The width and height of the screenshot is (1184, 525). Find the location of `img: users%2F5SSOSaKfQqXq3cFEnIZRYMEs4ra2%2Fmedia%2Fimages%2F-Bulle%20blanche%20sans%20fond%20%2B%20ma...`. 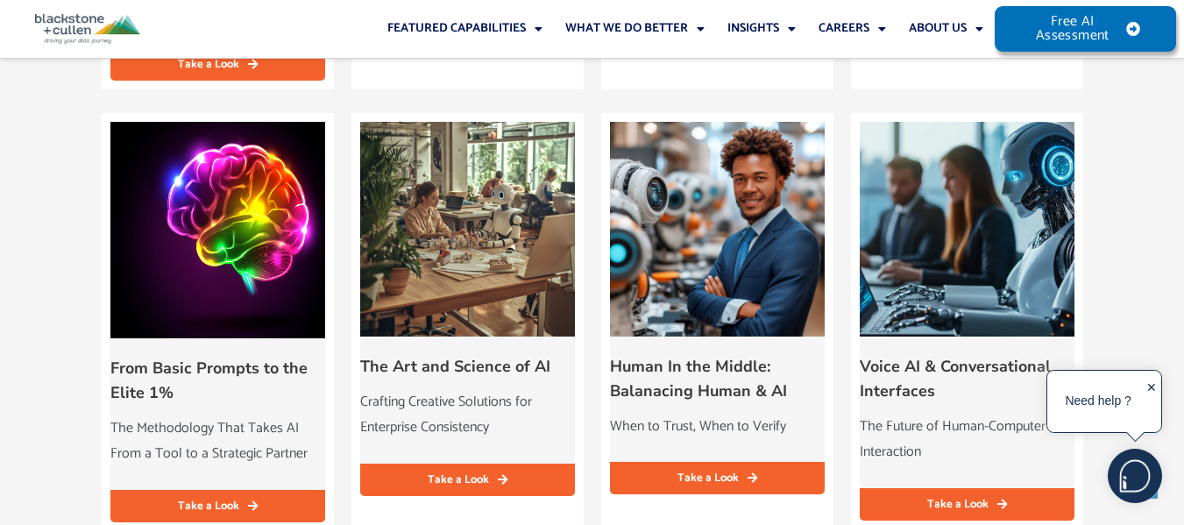

img: users%2F5SSOSaKfQqXq3cFEnIZRYMEs4ra2%2Fmedia%2Fimages%2F-Bulle%20blanche%20sans%20fond%20%2B%20ma... is located at coordinates (1135, 476).